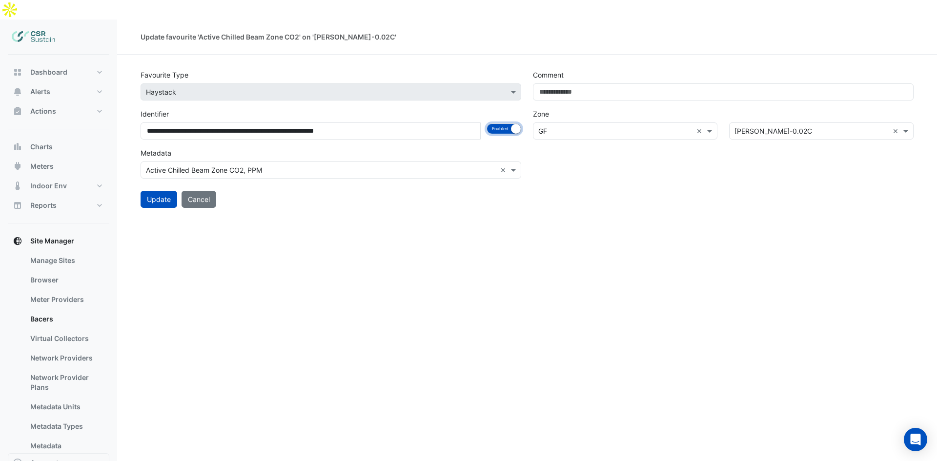 Image resolution: width=937 pixels, height=461 pixels. What do you see at coordinates (18, 147) in the screenshot?
I see `app-icon: Charts` at bounding box center [18, 147].